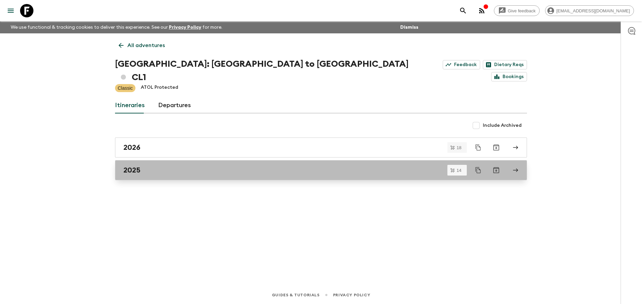  Describe the element at coordinates (505, 65) in the screenshot. I see `a: Dietary Reqs` at that location.